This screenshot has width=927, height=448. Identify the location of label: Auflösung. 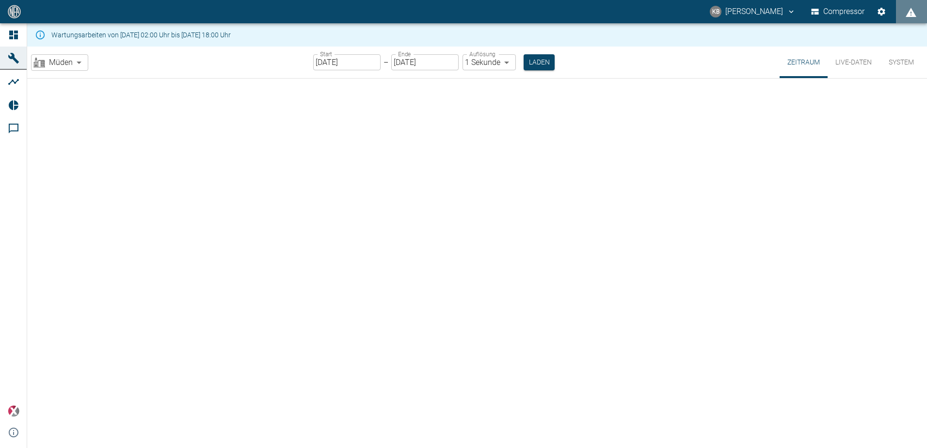
(482, 54).